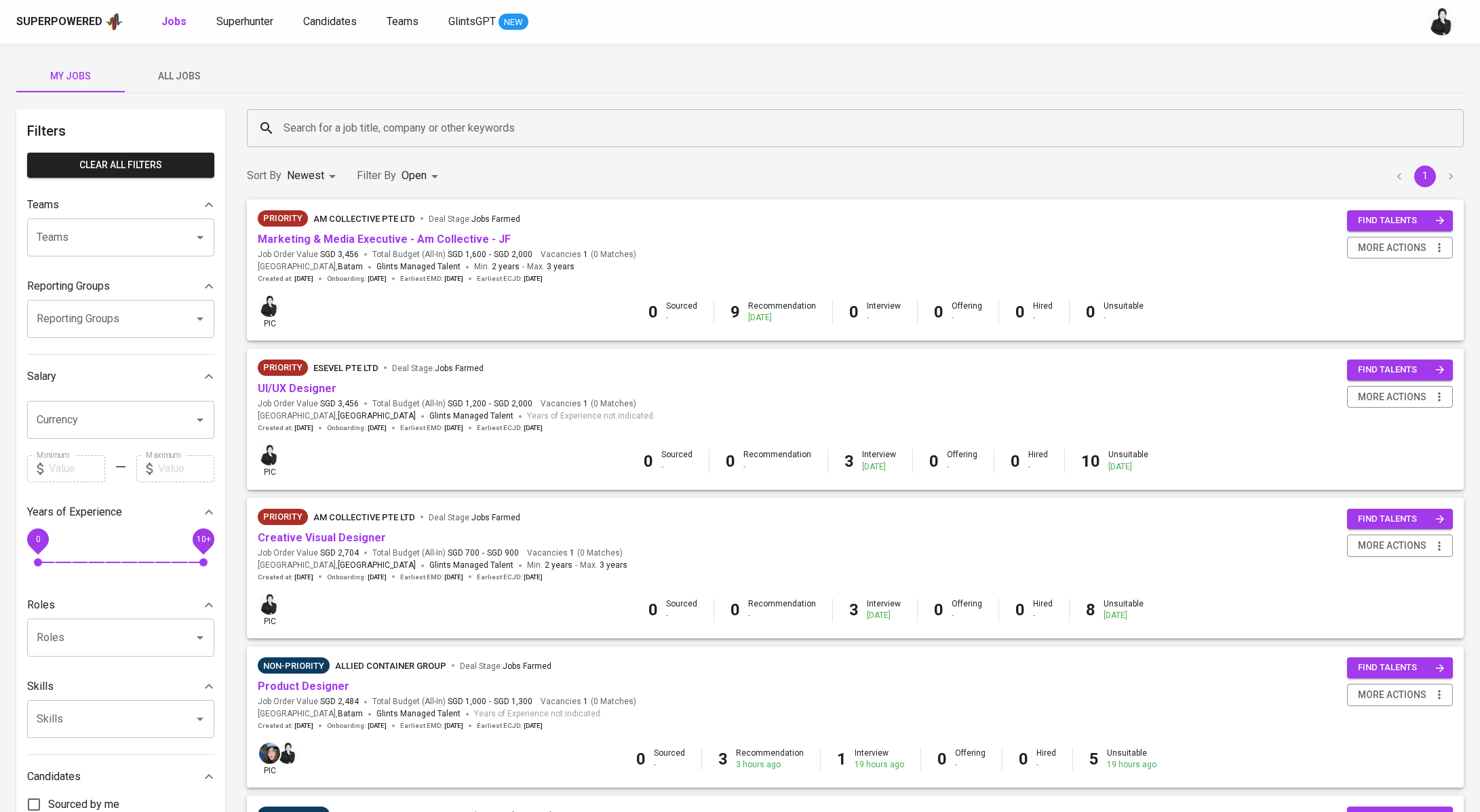 This screenshot has height=812, width=1480. Describe the element at coordinates (735, 312) in the screenshot. I see `b: 9` at that location.